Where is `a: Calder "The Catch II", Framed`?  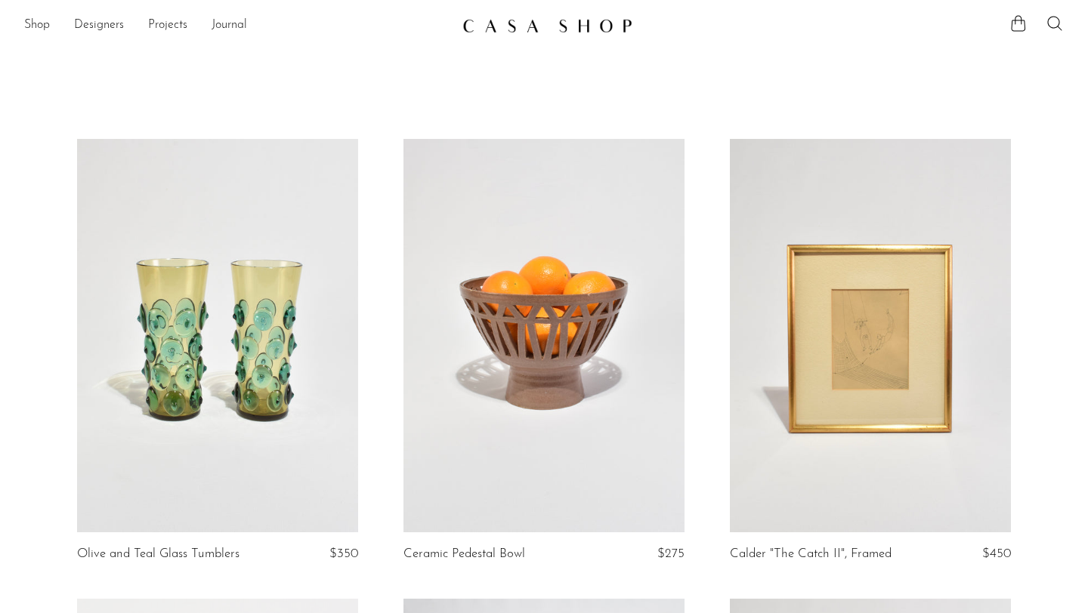 a: Calder "The Catch II", Framed is located at coordinates (811, 554).